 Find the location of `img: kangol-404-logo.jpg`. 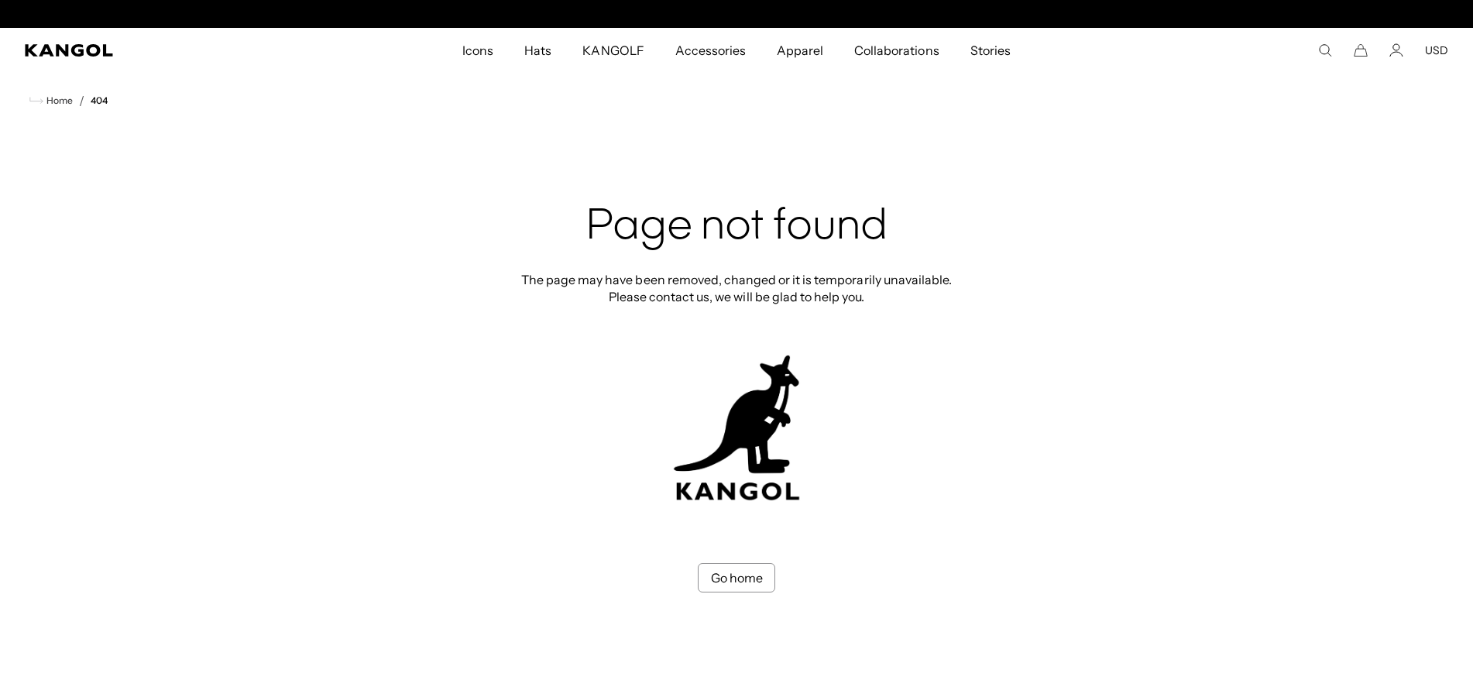

img: kangol-404-logo.jpg is located at coordinates (736, 427).